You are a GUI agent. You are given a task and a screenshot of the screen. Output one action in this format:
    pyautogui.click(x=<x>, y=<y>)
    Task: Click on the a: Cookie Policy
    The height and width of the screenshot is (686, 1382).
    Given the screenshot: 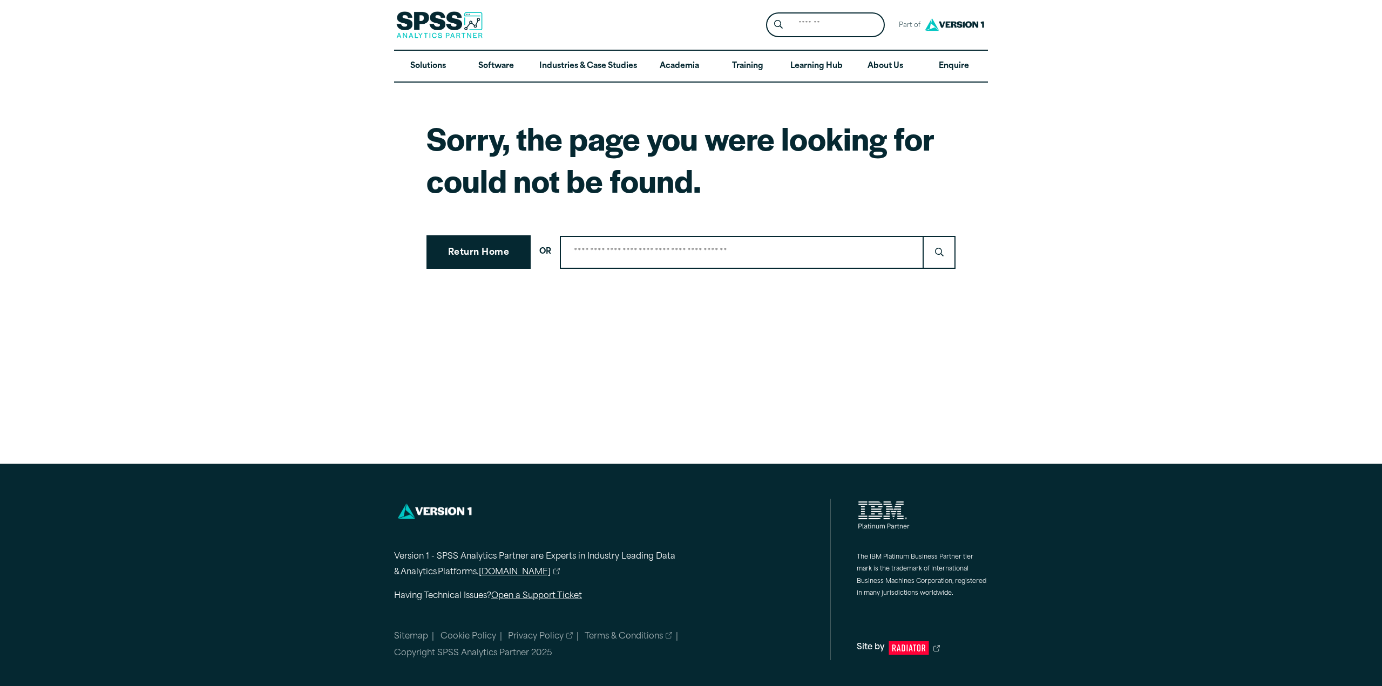 What is the action you would take?
    pyautogui.click(x=468, y=636)
    